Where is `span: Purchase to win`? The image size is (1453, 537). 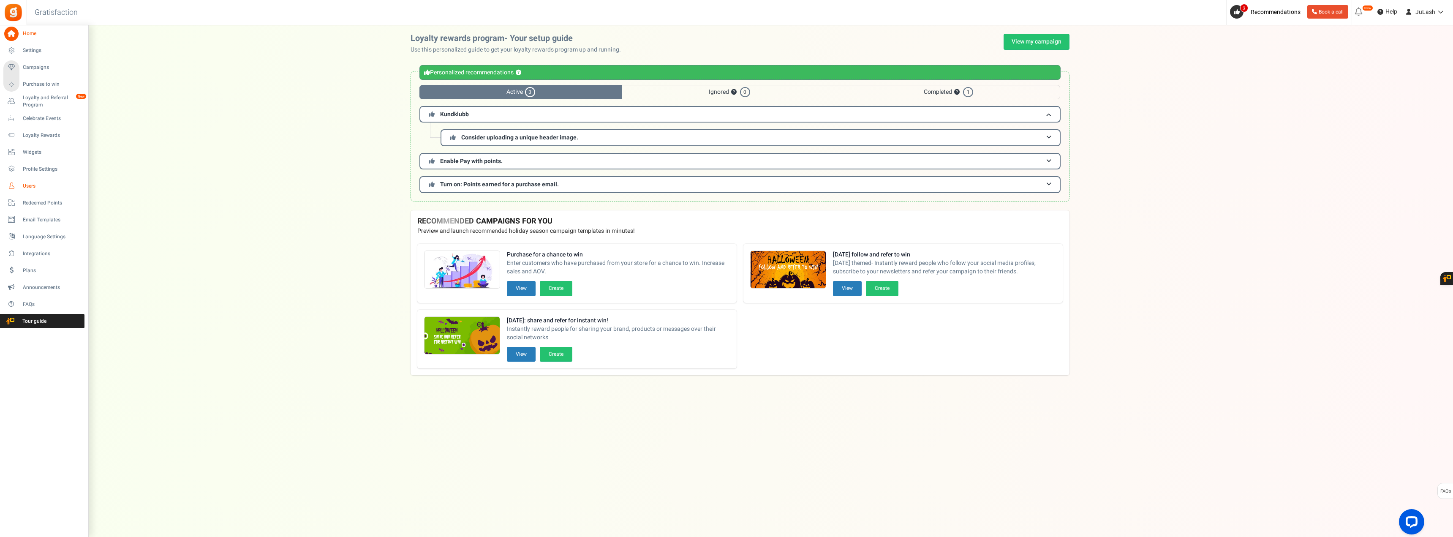
span: Purchase to win is located at coordinates (52, 84).